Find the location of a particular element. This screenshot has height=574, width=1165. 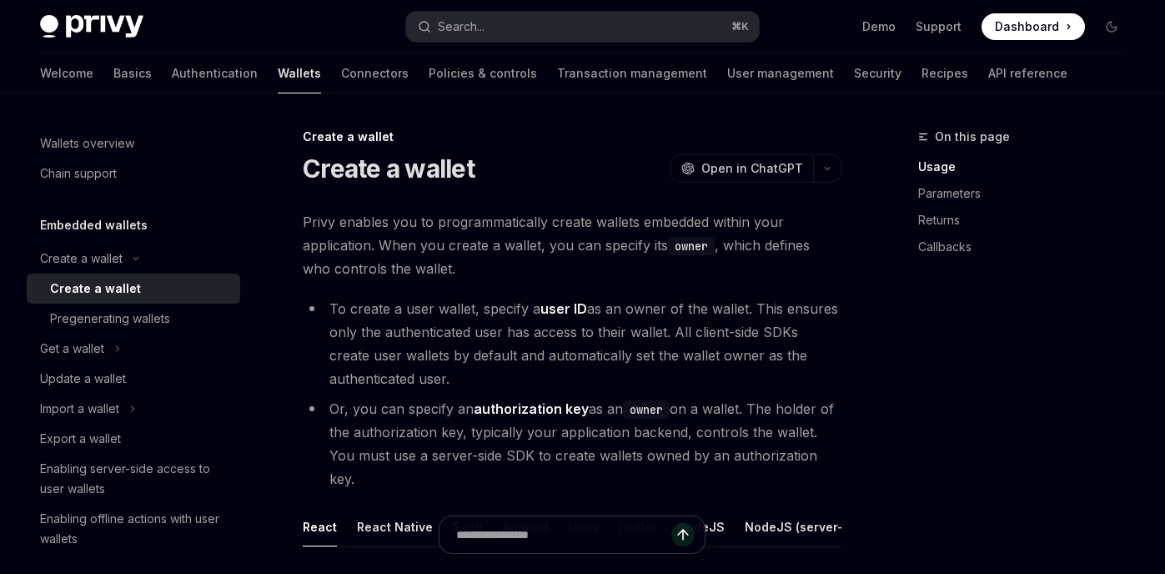

a: Chain support is located at coordinates (133, 174).